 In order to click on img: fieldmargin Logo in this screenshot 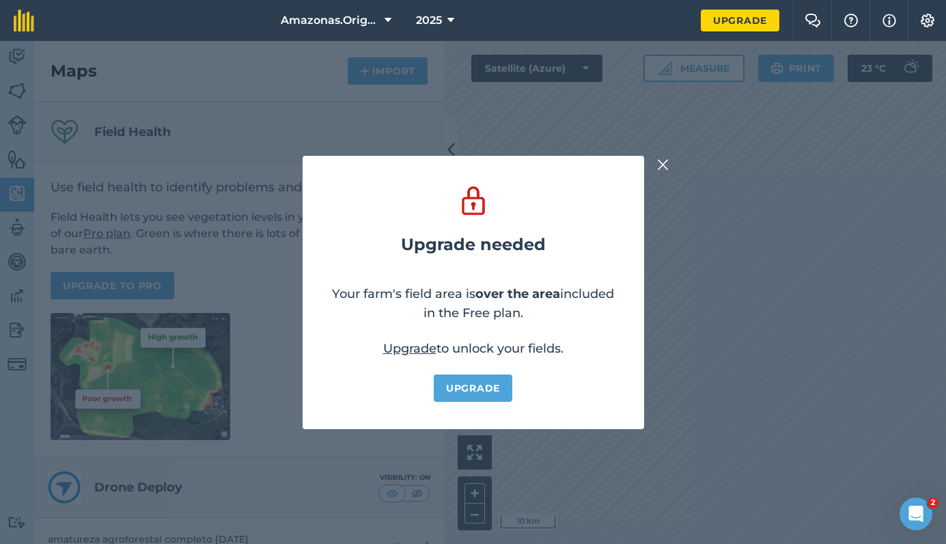, I will do `click(24, 20)`.